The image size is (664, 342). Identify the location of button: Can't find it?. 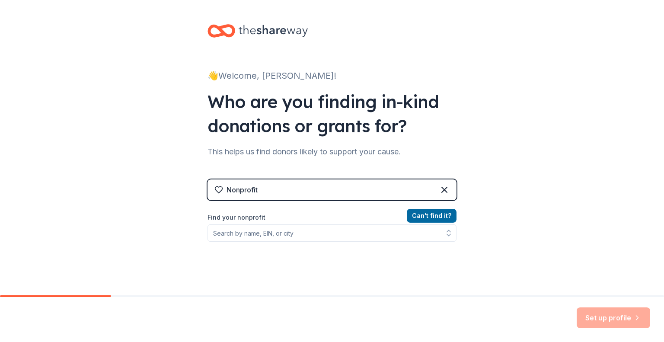
(431, 216).